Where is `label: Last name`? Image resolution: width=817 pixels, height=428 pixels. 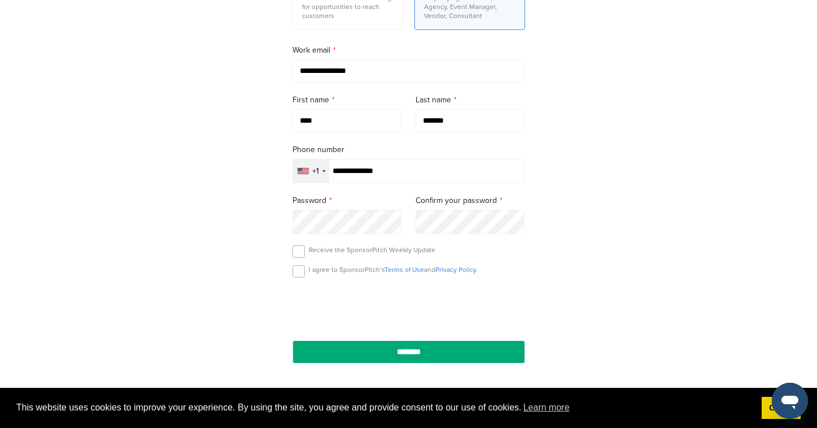
label: Last name is located at coordinates (471, 100).